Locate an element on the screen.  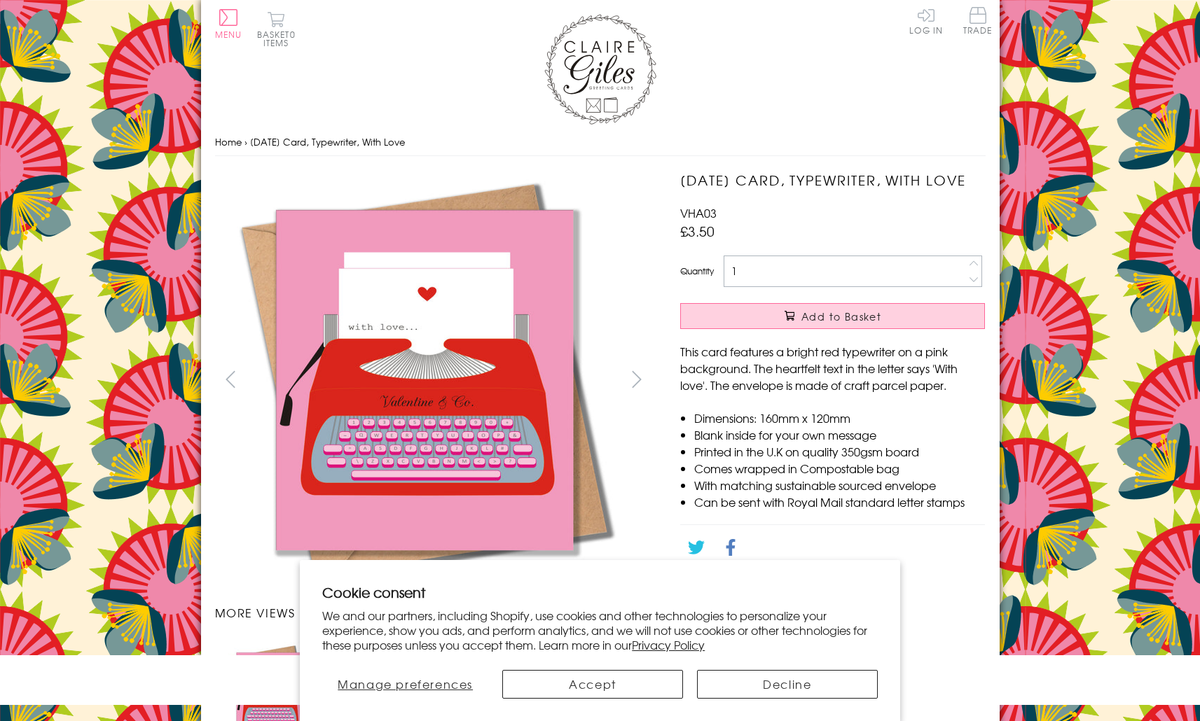
button: Menu is located at coordinates (228, 24).